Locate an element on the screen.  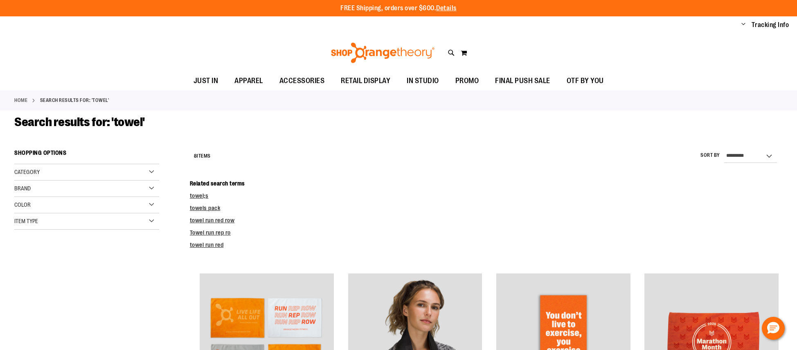
span: 8 is located at coordinates (196, 156).